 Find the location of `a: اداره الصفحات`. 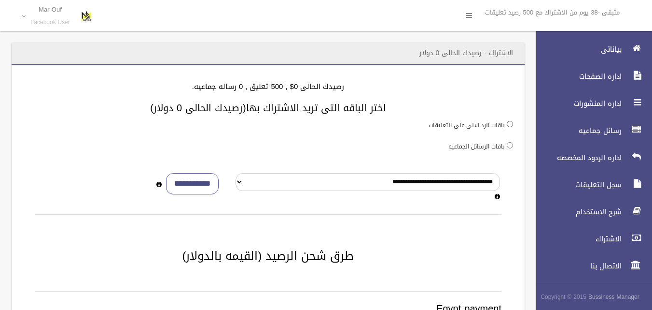

a: اداره الصفحات is located at coordinates (590, 76).